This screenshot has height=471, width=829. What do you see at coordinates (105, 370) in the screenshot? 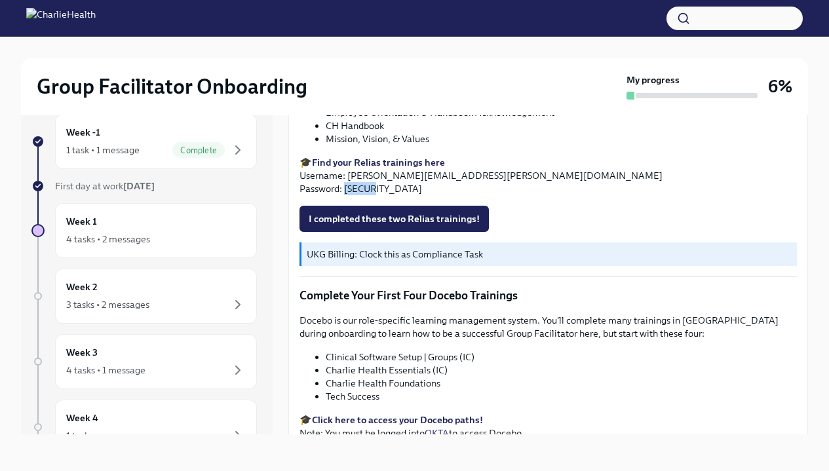
I see `div: 4 tasks • 1 message` at bounding box center [105, 370].